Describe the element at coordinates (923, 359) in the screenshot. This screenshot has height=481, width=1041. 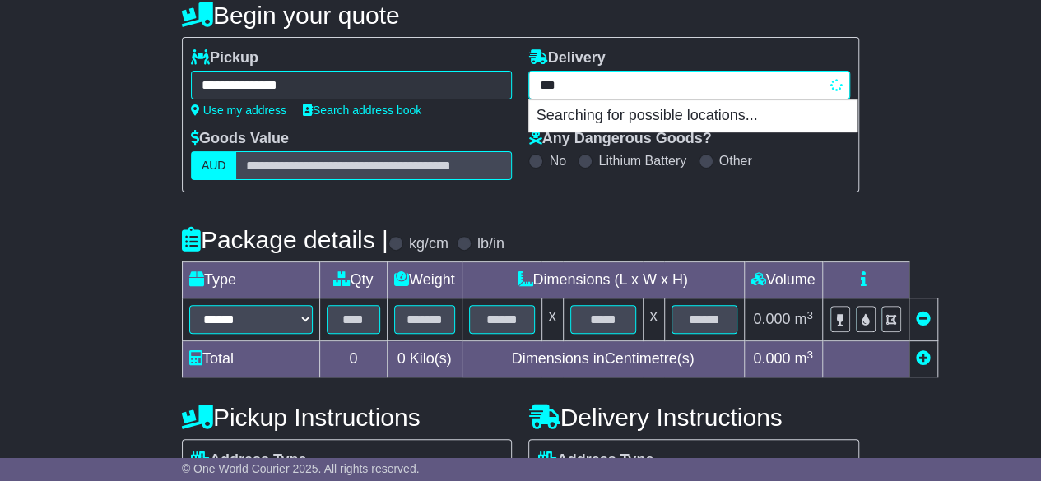
I see `a: Add new item` at that location.